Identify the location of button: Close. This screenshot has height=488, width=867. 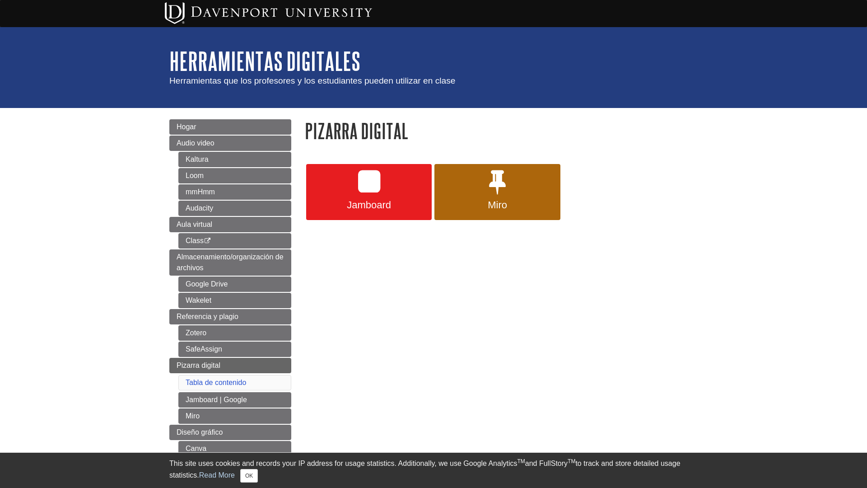
(249, 476).